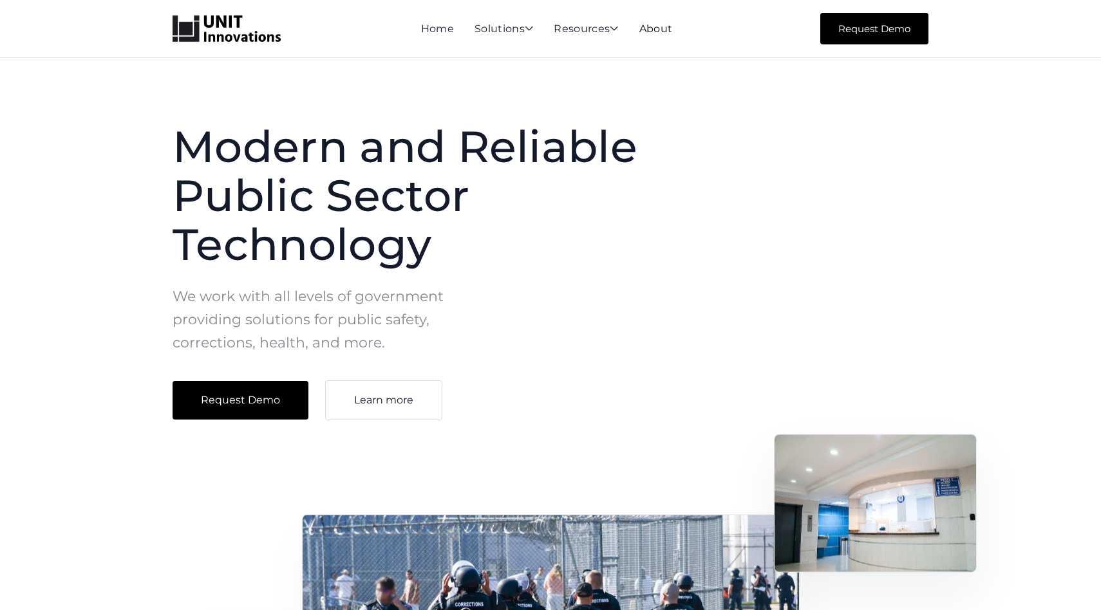 The image size is (1101, 610). Describe the element at coordinates (503, 30) in the screenshot. I see `div: Solutions` at that location.